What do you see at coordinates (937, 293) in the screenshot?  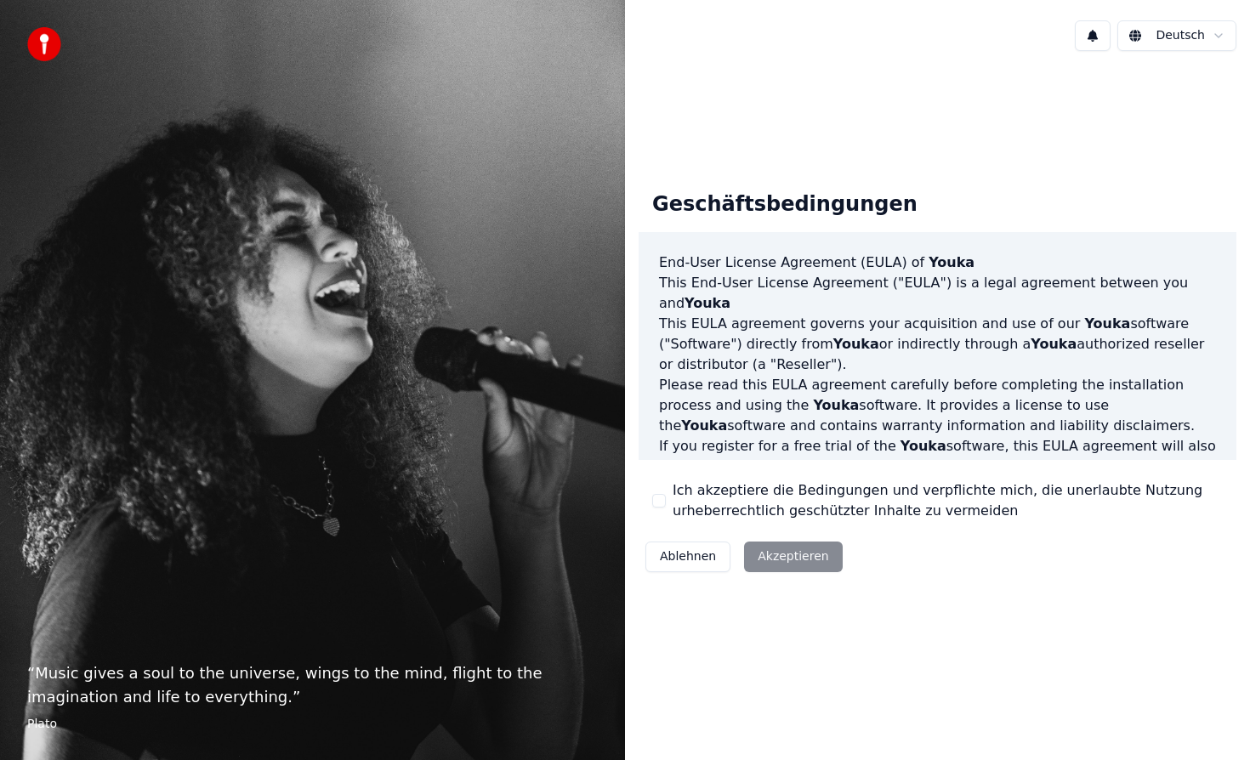 I see `p: This End-User License Agreement ("EULA") is a legal agreement between you and` at bounding box center [937, 293].